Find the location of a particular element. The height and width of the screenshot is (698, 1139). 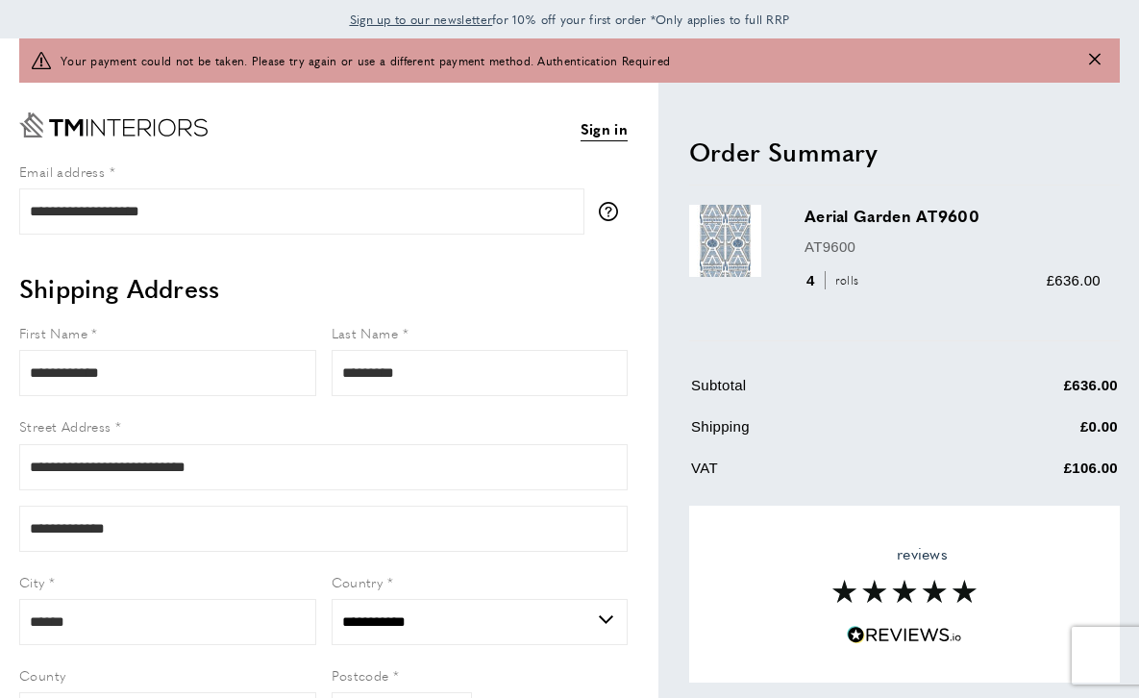

img: Reviews section is located at coordinates (905, 591).